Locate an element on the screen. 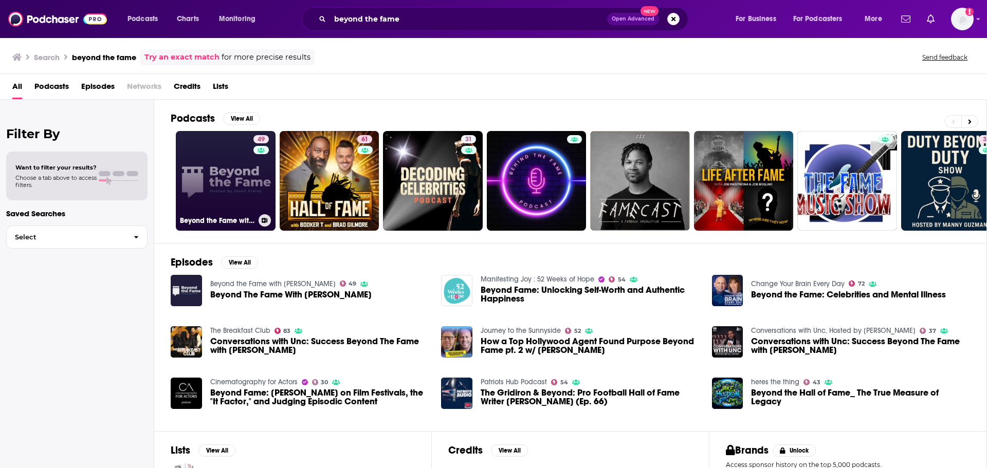 This screenshot has width=987, height=468. span: Want to filter your results? is located at coordinates (56, 168).